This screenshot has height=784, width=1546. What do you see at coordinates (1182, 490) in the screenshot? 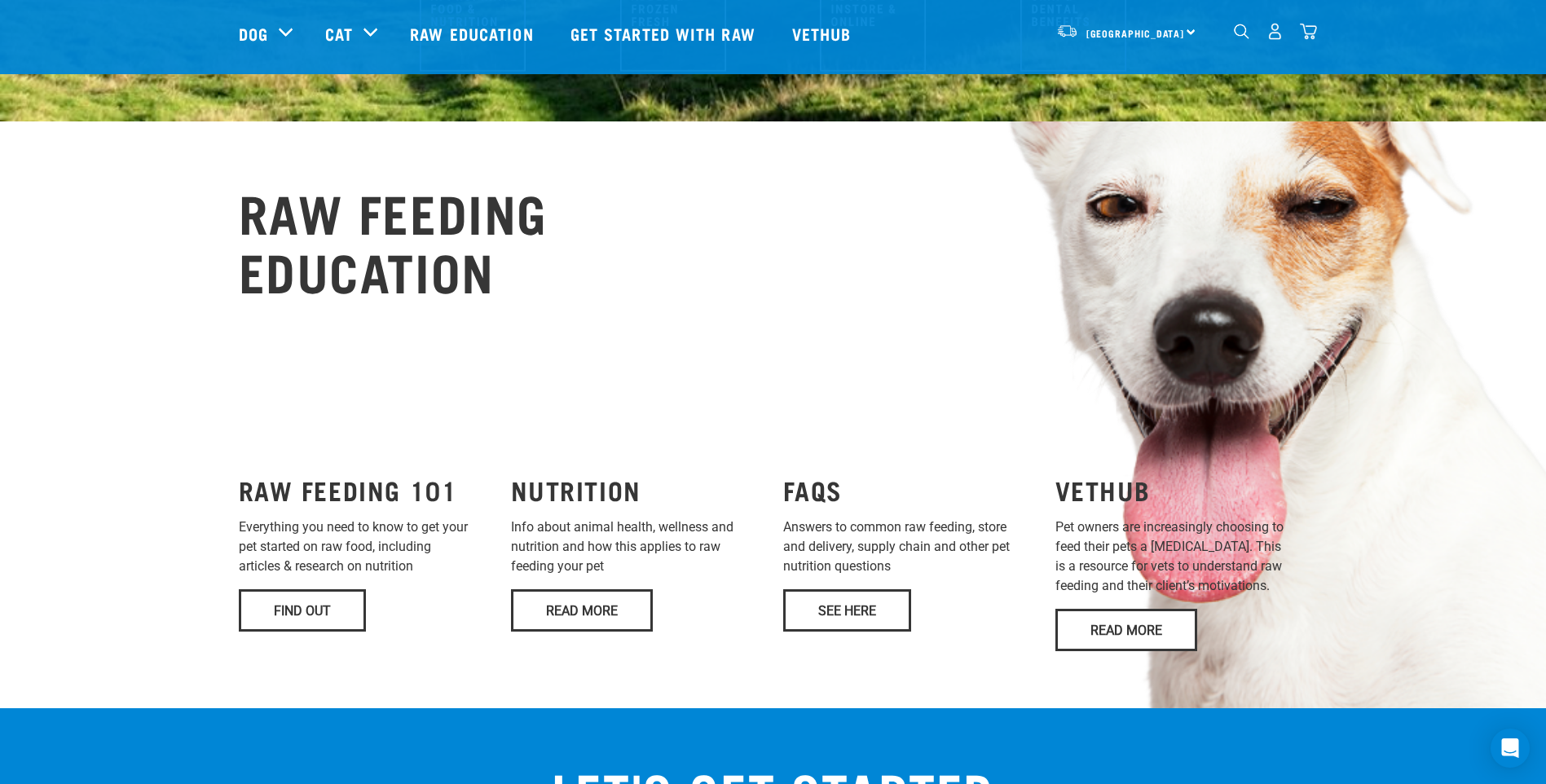
I see `h3: VETHUB` at bounding box center [1182, 490].